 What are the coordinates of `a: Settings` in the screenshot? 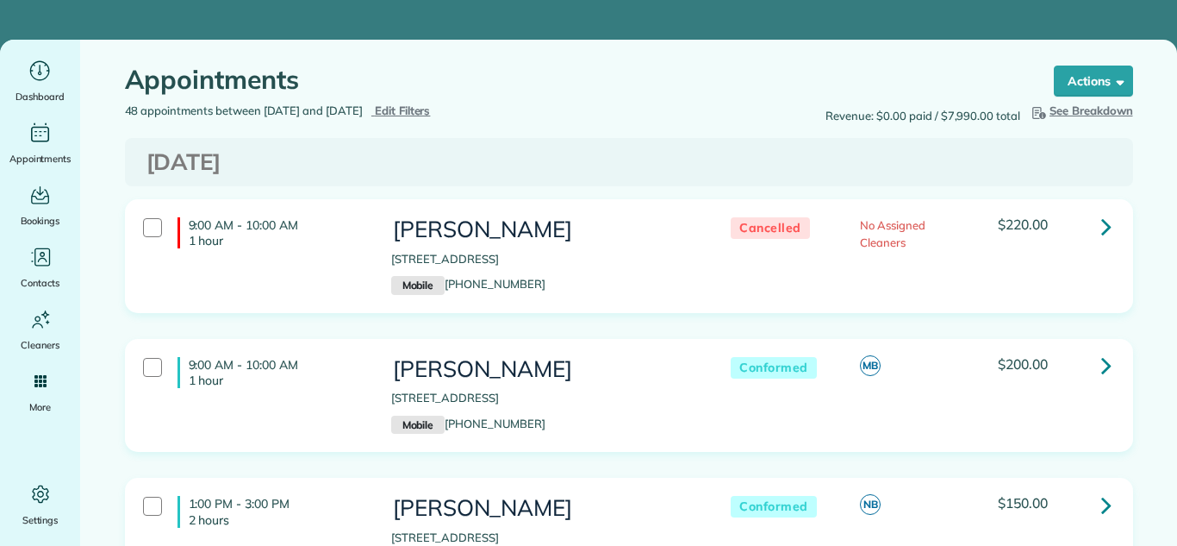 It's located at (40, 504).